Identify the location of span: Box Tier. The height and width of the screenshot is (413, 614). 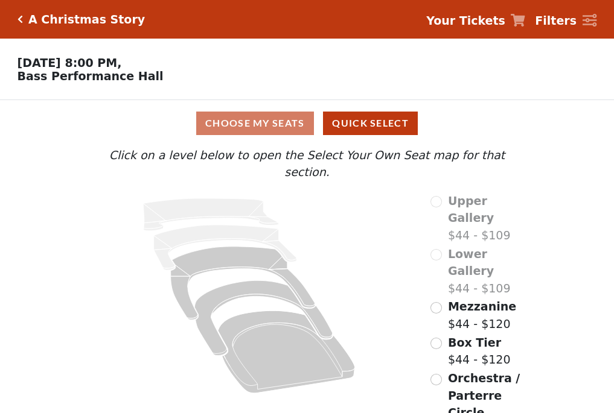
(474, 343).